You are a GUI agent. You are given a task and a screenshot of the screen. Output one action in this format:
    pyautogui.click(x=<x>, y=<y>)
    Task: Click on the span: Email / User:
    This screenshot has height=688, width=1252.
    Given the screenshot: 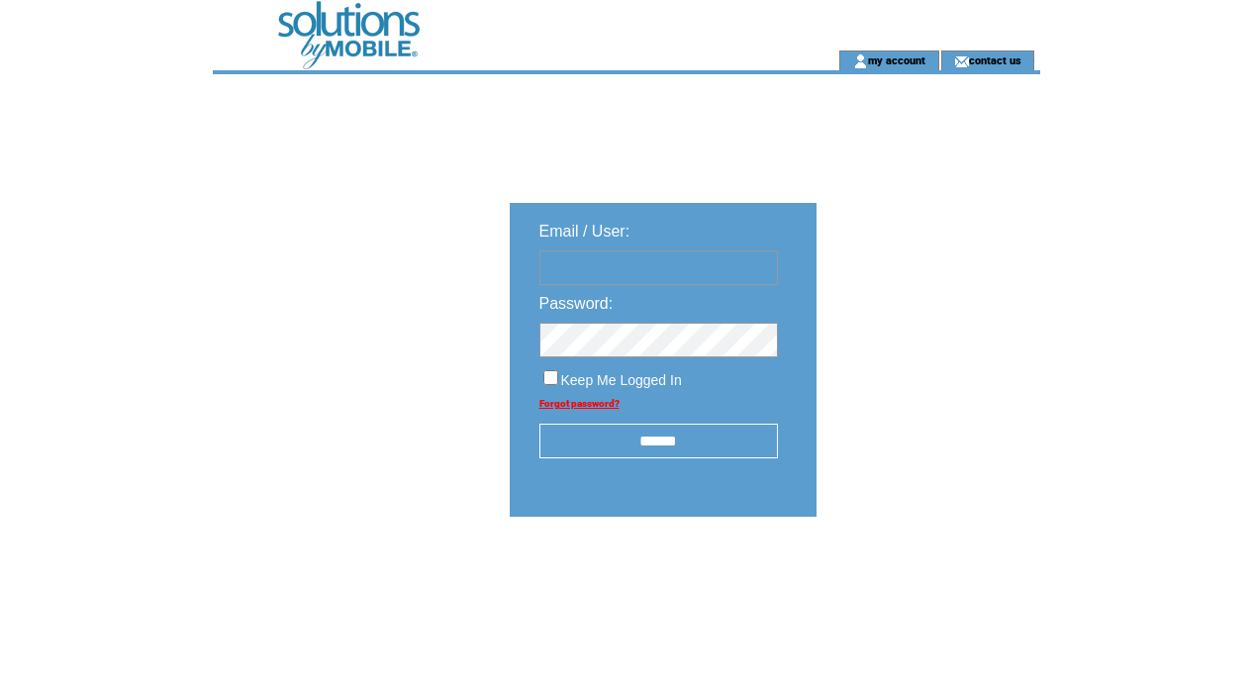 What is the action you would take?
    pyautogui.click(x=585, y=231)
    